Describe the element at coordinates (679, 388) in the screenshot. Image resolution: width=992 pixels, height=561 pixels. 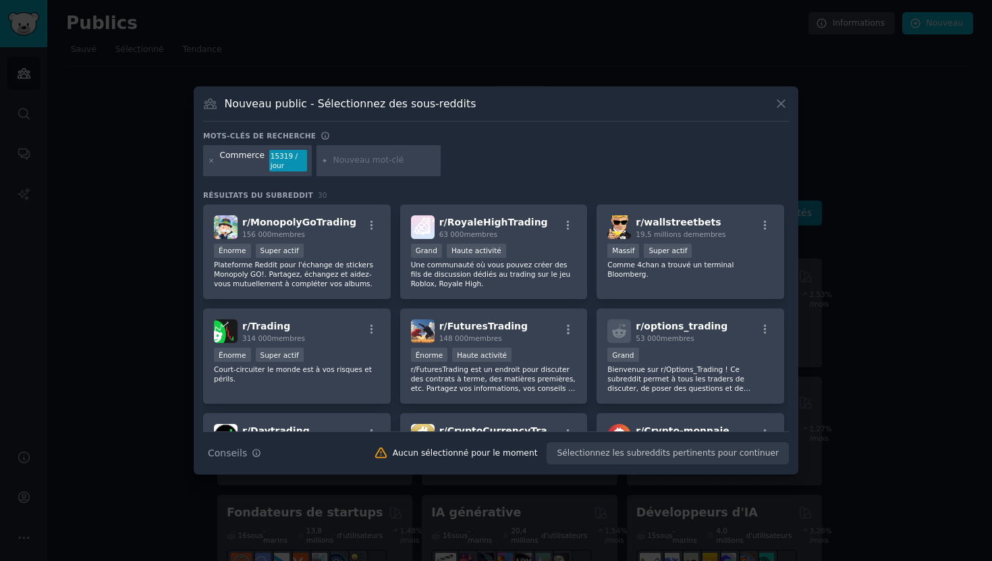
I see `font: Bienvenue sur r/Options_Trading ! Ce subreddit permet à tous les traders de discuter, de poser de...` at that location.